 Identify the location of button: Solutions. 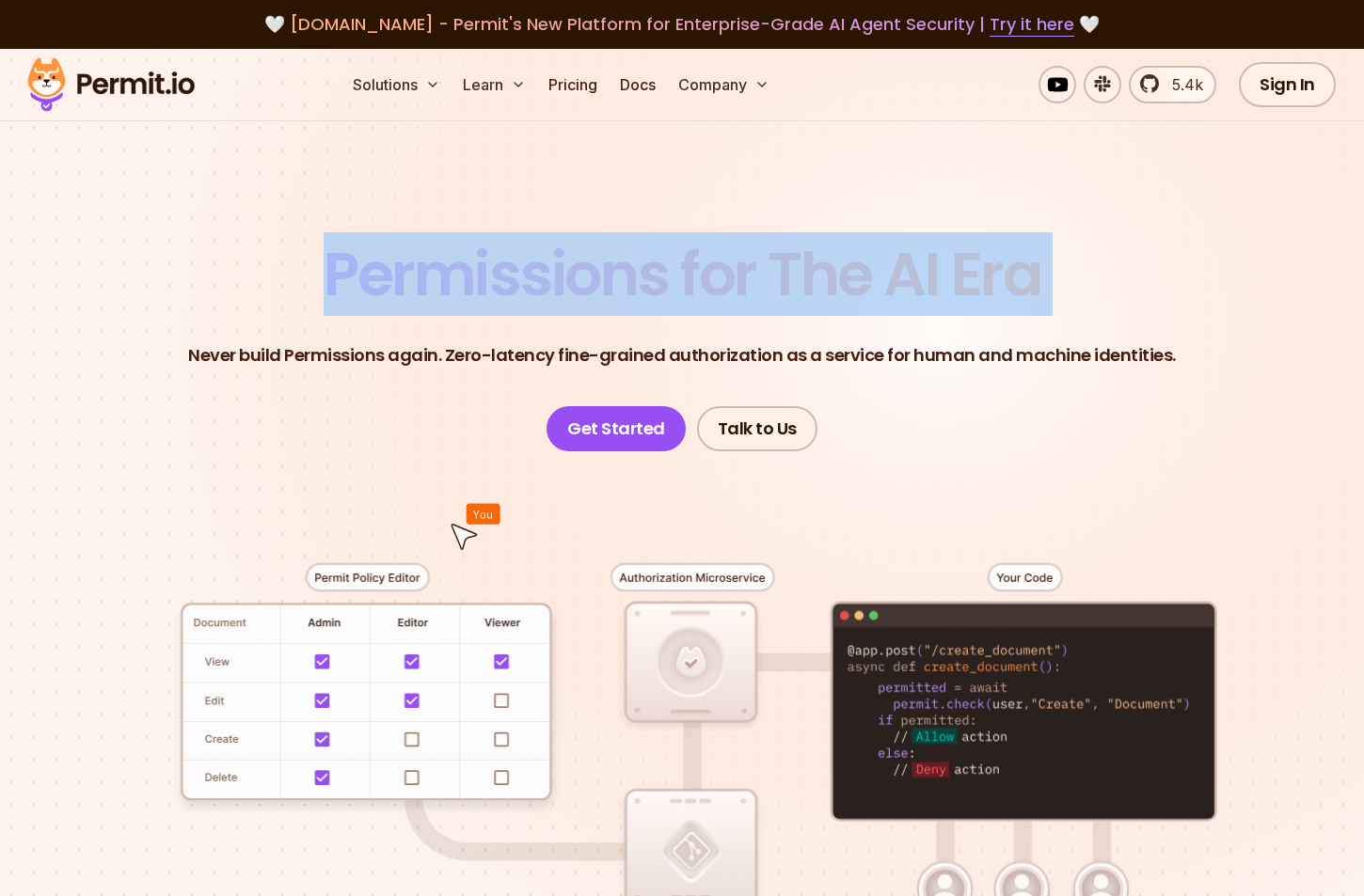
(396, 85).